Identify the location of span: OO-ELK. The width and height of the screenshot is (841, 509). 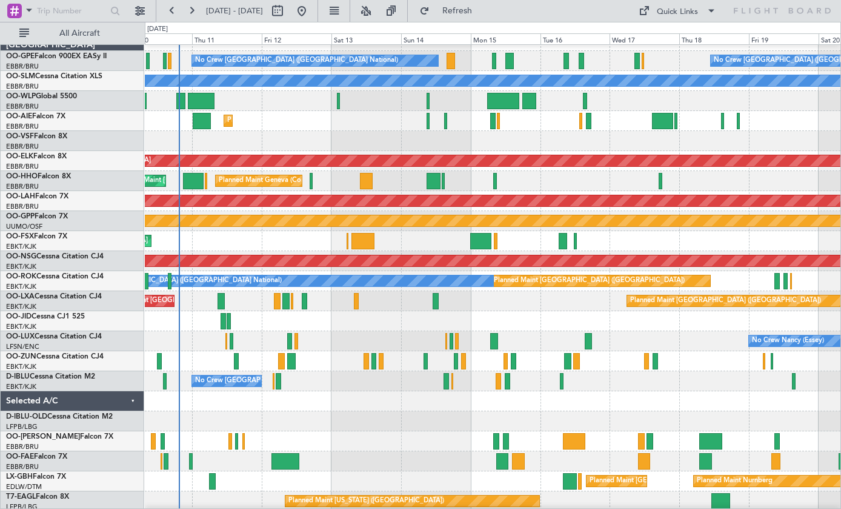
(19, 156).